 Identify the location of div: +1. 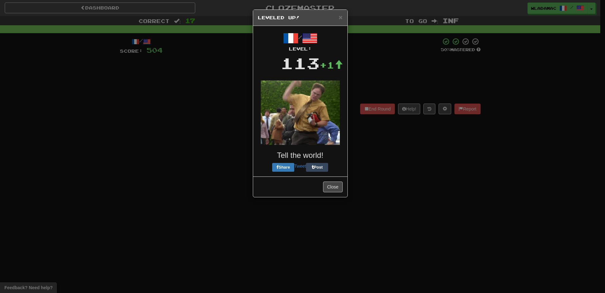
(331, 65).